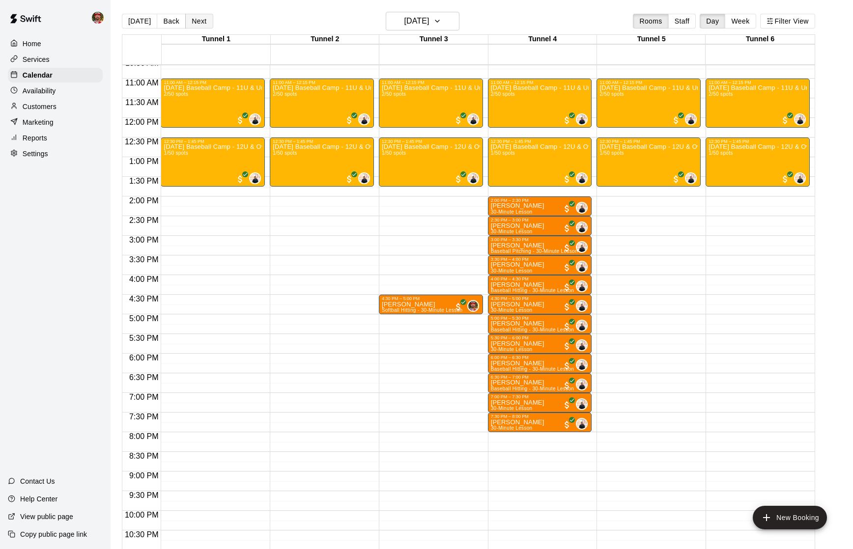  I want to click on div: Home, so click(55, 44).